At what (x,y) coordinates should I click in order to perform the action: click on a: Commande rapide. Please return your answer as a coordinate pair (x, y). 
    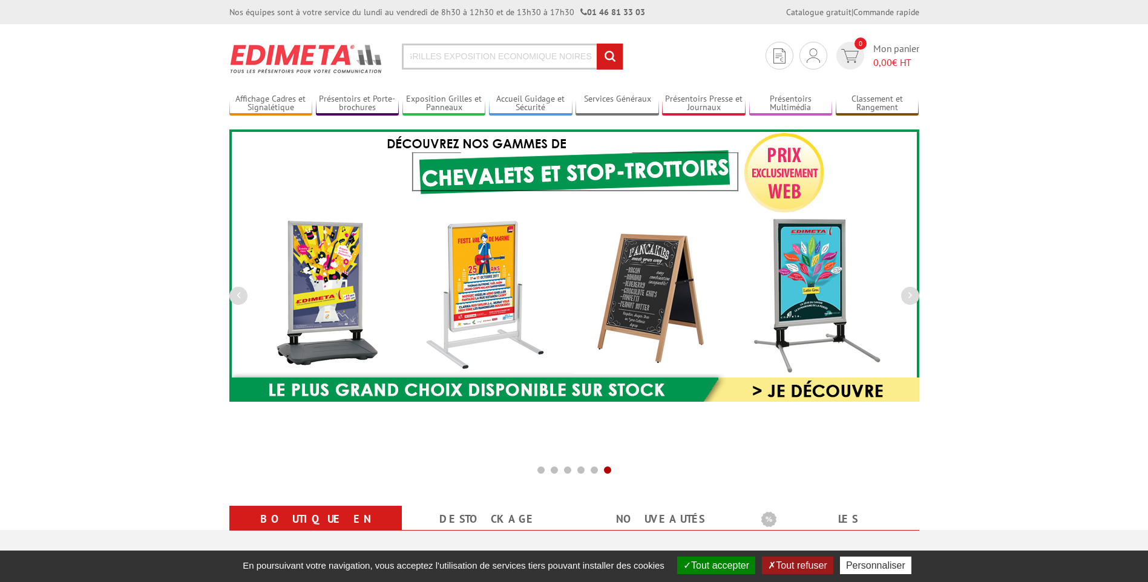
    Looking at the image, I should click on (886, 12).